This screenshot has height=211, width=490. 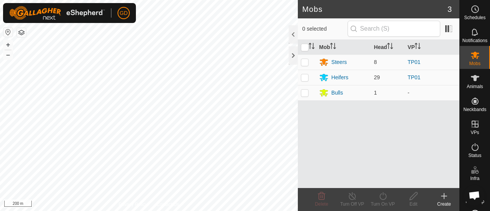 I want to click on th: Mob, so click(x=343, y=47).